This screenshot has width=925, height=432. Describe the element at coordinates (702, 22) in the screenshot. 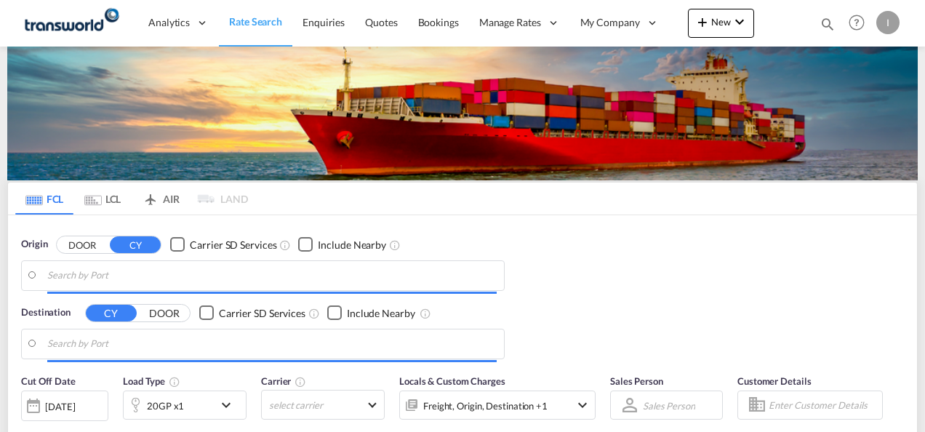

I see `md-icon: icon-plus 400-fg` at that location.